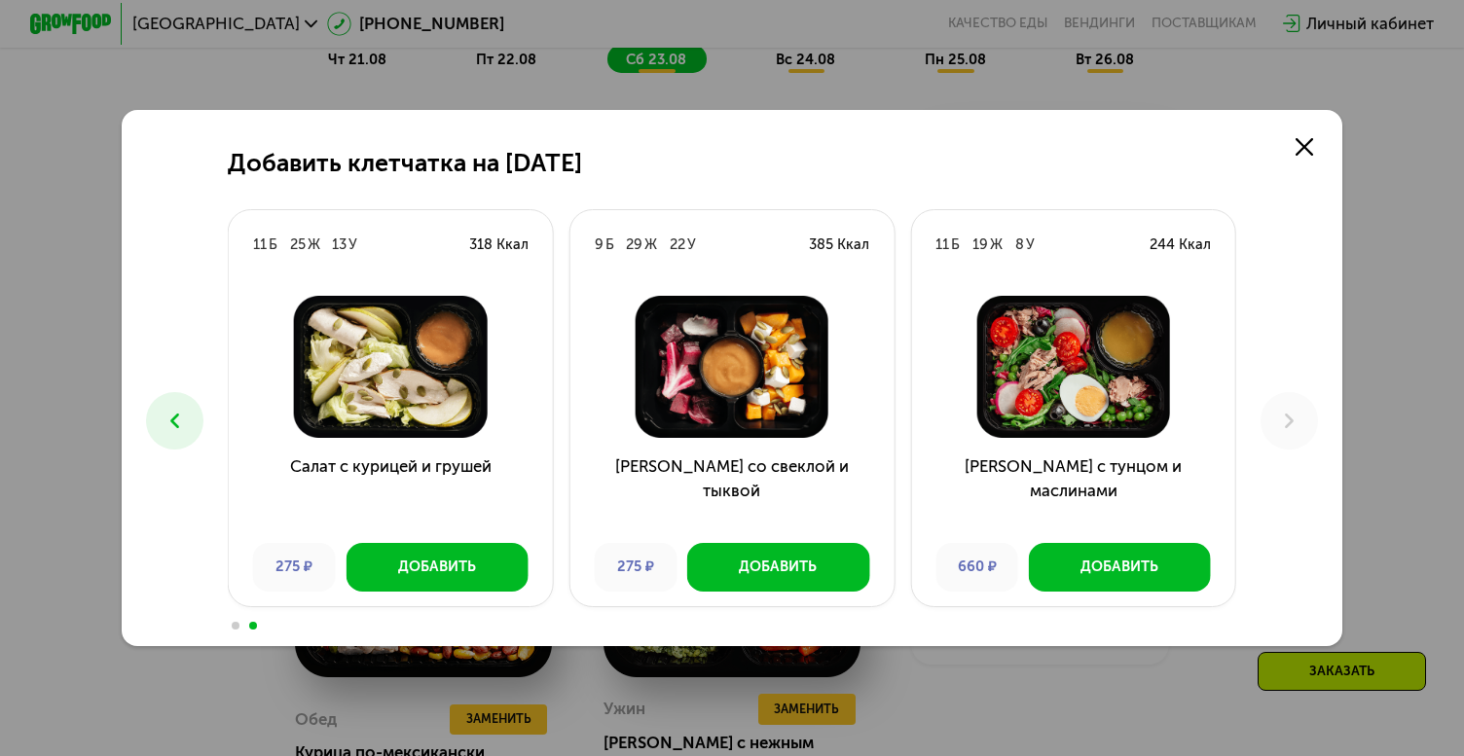  What do you see at coordinates (1179, 244) in the screenshot?
I see `div: 244 Ккал` at bounding box center [1179, 244].